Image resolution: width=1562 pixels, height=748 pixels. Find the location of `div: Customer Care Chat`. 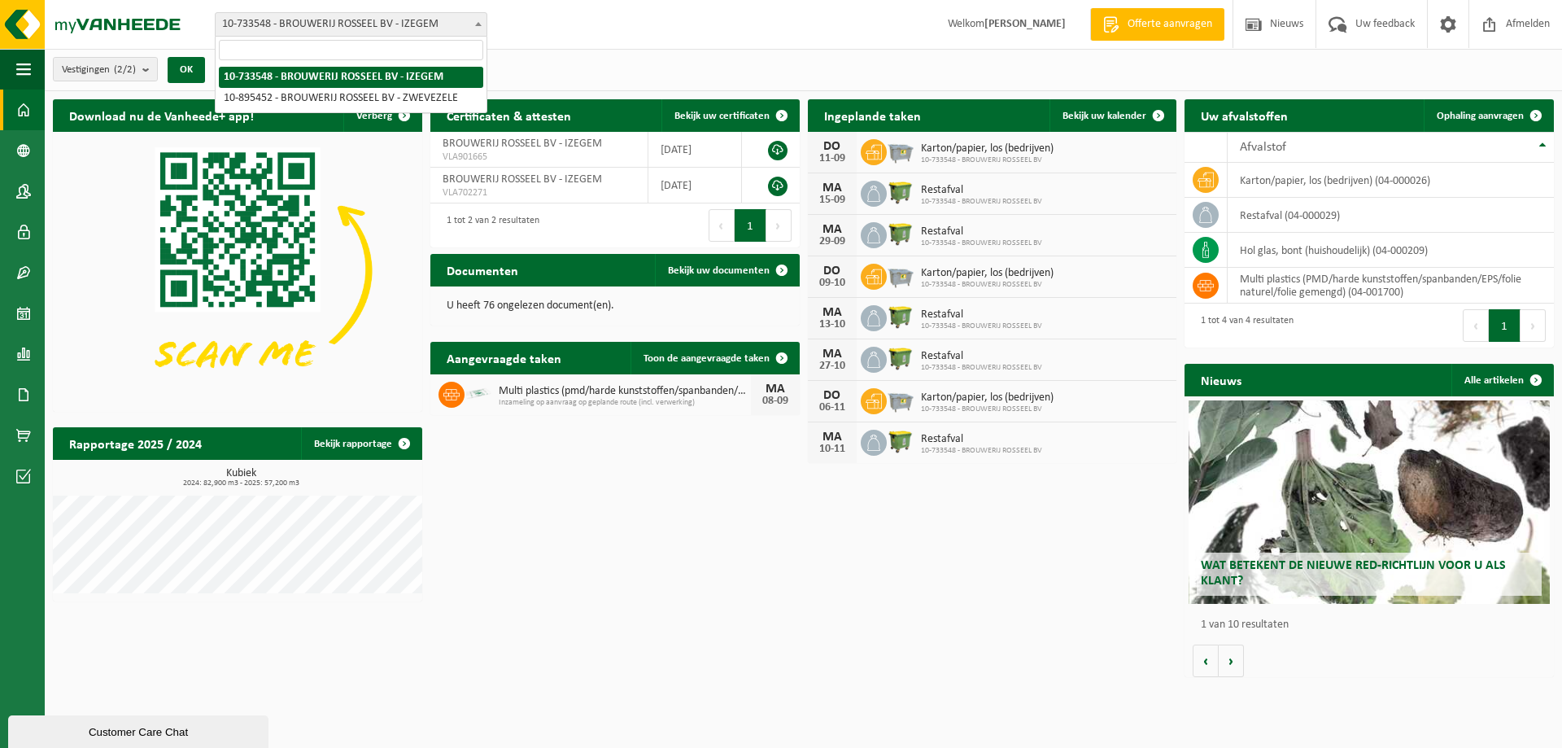

div: Customer Care Chat is located at coordinates (130, 20).